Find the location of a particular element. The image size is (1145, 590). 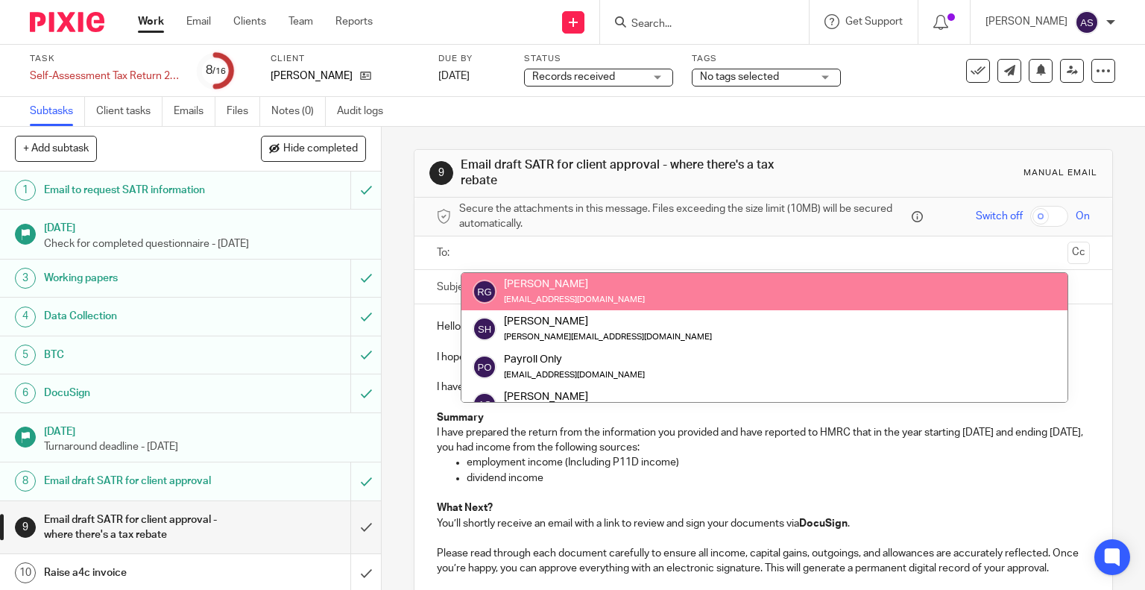

a: Clients is located at coordinates (250, 22).